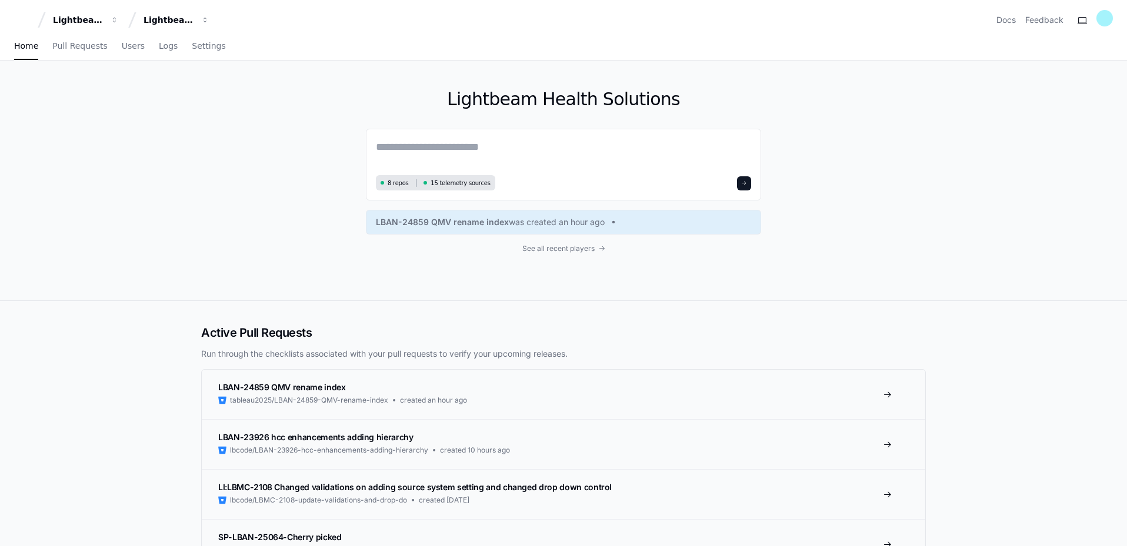 This screenshot has width=1127, height=546. Describe the element at coordinates (309, 400) in the screenshot. I see `span: tableau2025/LBAN-24859-QMV-rename-index` at that location.